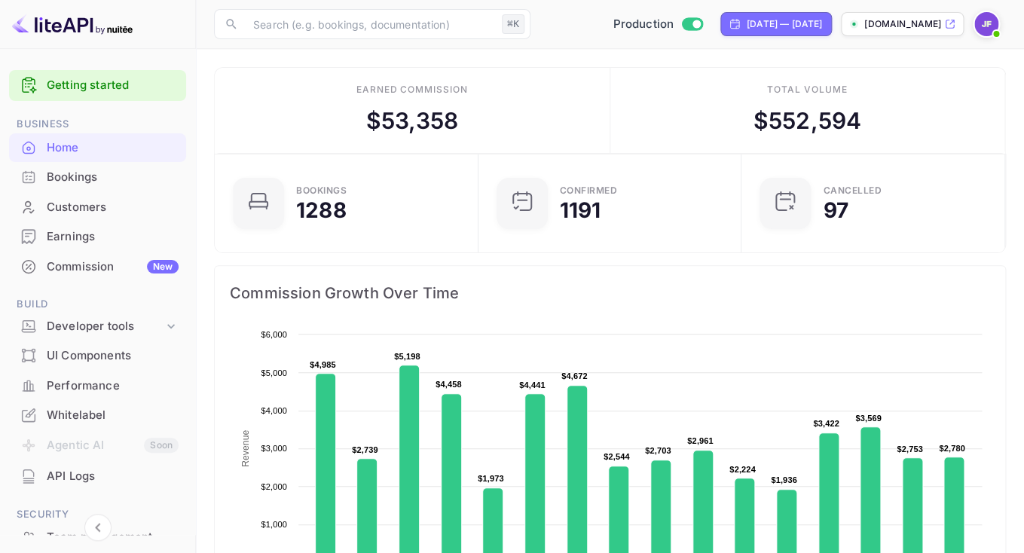  What do you see at coordinates (826, 423) in the screenshot?
I see `text: $3,422` at bounding box center [826, 423].